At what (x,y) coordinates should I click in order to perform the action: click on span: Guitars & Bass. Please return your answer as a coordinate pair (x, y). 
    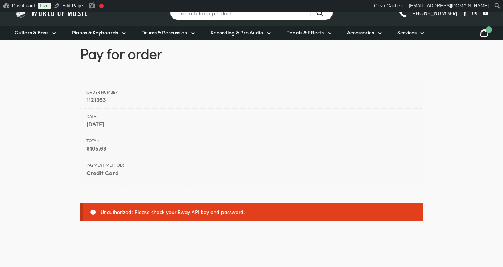
    Looking at the image, I should click on (31, 32).